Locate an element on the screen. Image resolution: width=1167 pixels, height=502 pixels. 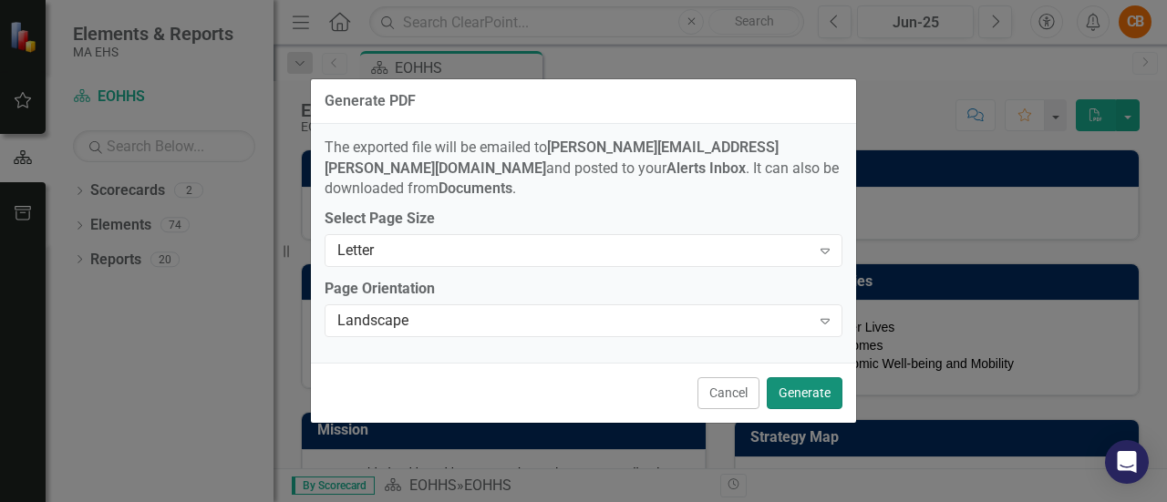
div: Open Intercom Messenger is located at coordinates (1127, 462).